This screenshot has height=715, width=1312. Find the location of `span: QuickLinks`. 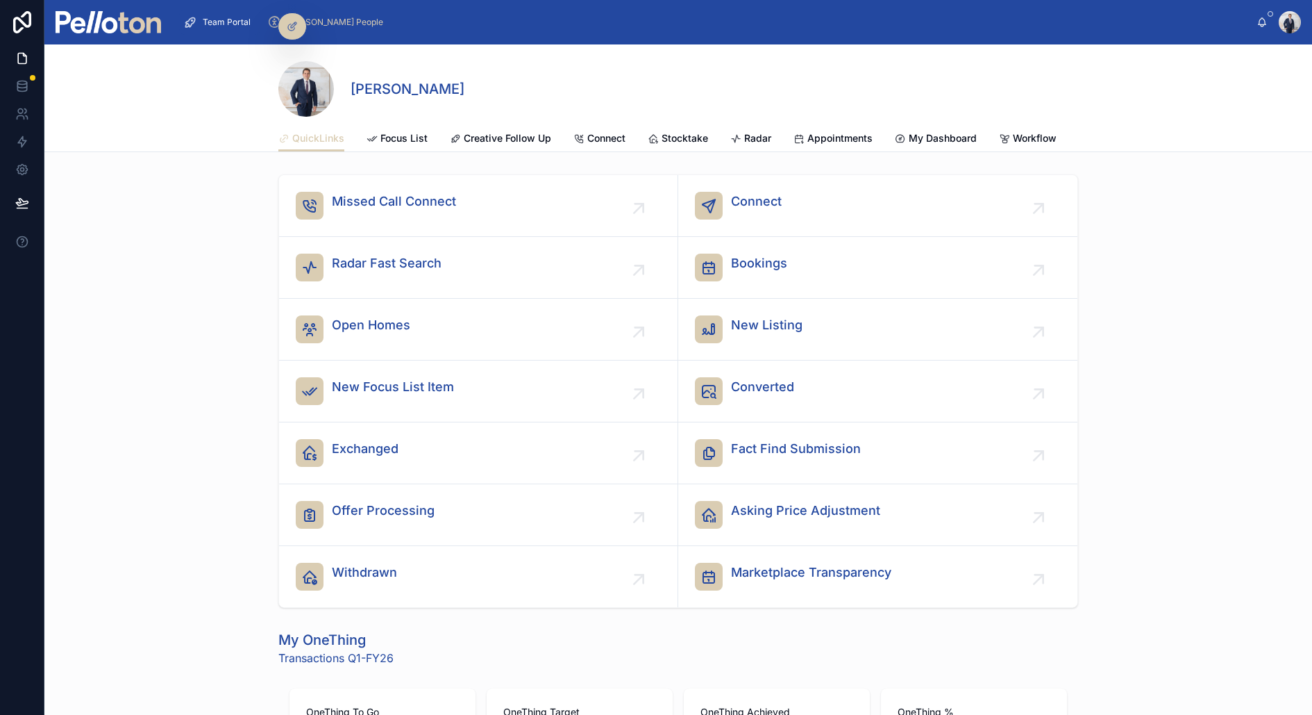

span: QuickLinks is located at coordinates (318, 138).